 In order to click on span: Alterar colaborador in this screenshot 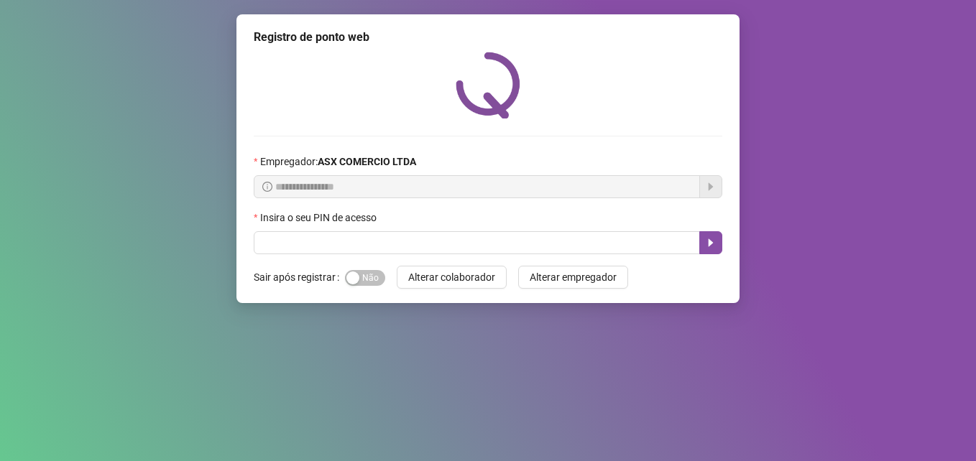, I will do `click(451, 277)`.